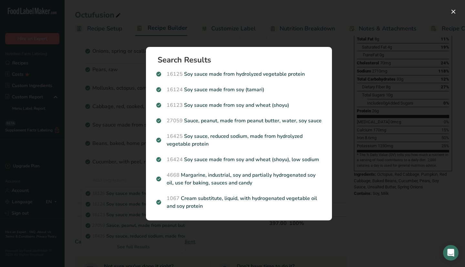  Describe the element at coordinates (175, 136) in the screenshot. I see `span: 16425` at that location.